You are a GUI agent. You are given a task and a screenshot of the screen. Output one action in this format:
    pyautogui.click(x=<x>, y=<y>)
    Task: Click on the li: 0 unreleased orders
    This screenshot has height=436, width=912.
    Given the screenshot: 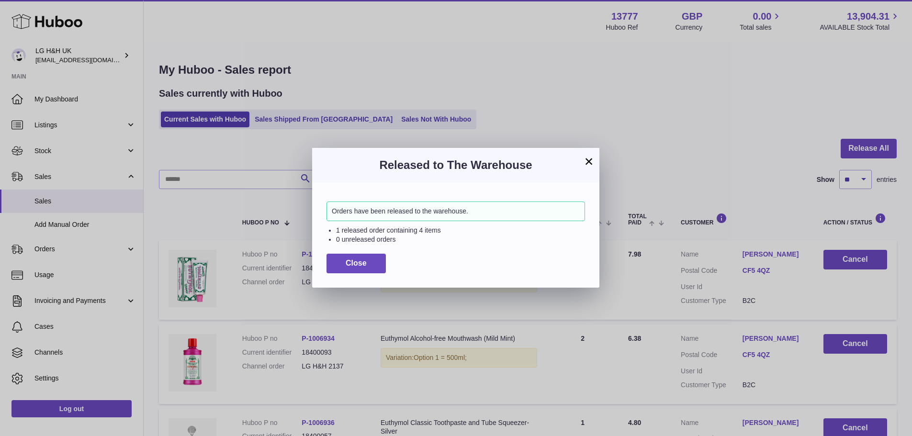 What is the action you would take?
    pyautogui.click(x=461, y=239)
    